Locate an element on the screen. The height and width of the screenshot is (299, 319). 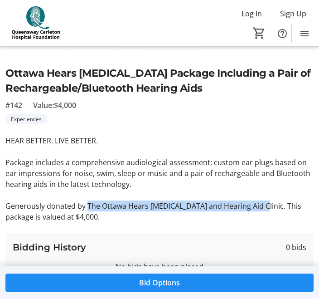
button: Menu is located at coordinates (304, 34).